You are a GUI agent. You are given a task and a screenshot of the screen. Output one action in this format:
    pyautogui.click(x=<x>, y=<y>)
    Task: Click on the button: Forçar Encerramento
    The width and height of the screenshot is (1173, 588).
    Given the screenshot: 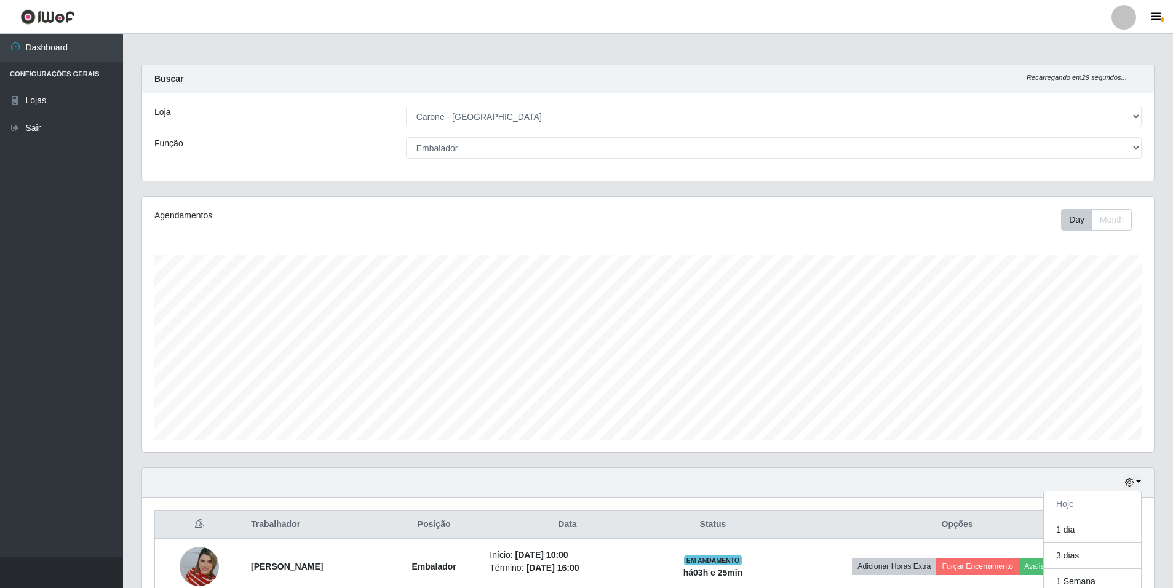 What is the action you would take?
    pyautogui.click(x=978, y=567)
    